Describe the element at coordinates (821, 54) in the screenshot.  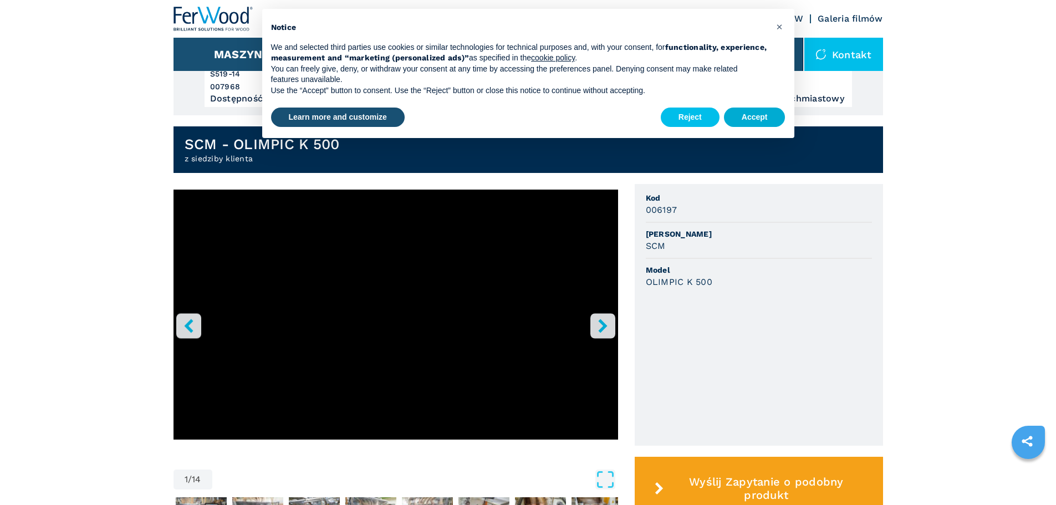
I see `img: Kontakt` at that location.